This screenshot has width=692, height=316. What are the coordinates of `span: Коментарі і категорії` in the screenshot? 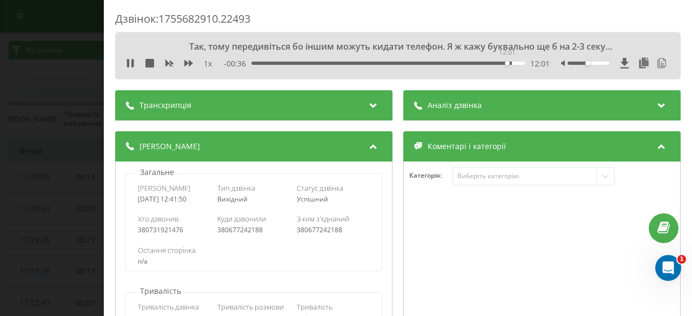 It's located at (467, 147).